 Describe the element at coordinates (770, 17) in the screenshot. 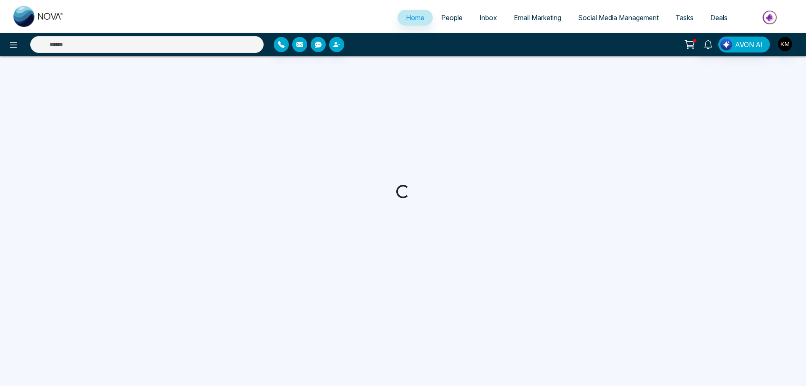

I see `img: Market-place.gif` at that location.